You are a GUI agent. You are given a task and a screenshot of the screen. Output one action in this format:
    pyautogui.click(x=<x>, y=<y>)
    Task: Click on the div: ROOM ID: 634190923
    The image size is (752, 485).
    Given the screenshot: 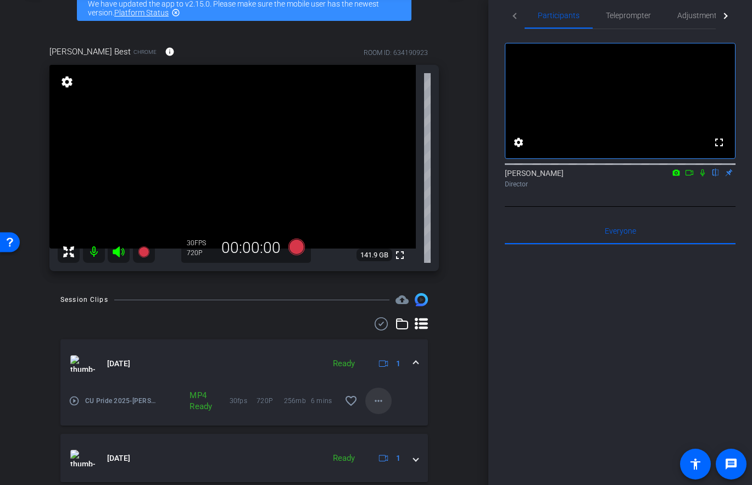 What is the action you would take?
    pyautogui.click(x=396, y=53)
    